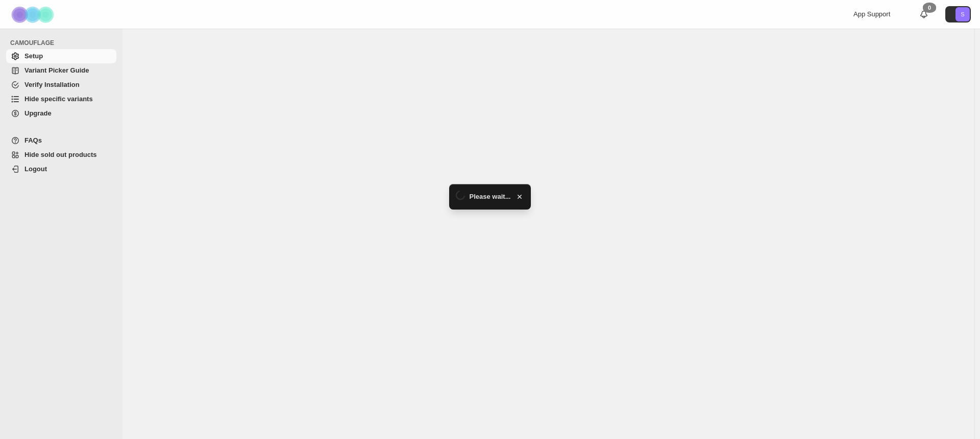  I want to click on img: Camouflage, so click(34, 14).